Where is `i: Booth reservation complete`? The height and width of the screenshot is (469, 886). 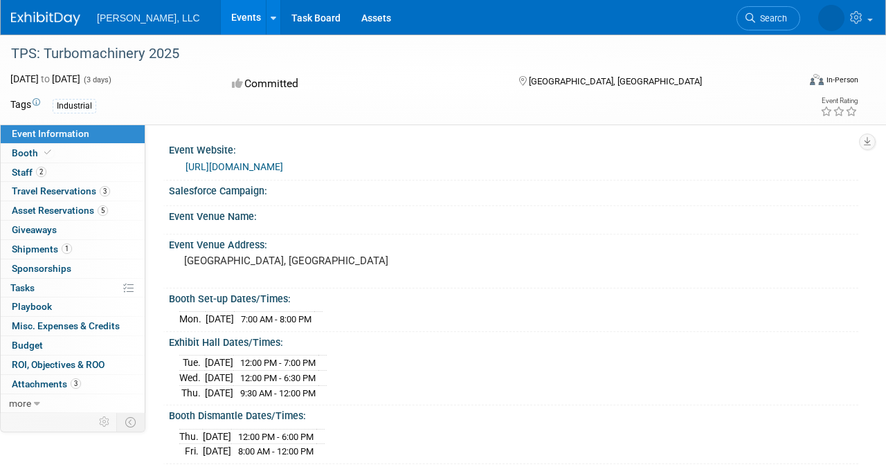 i: Booth reservation complete is located at coordinates (48, 152).